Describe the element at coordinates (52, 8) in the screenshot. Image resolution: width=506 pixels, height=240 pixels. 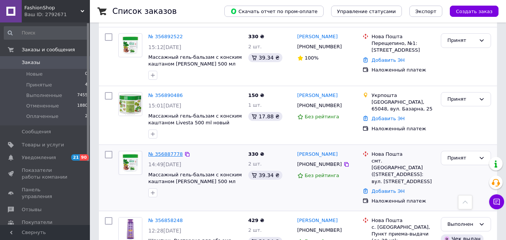
I see `span: FashionShop` at that location.